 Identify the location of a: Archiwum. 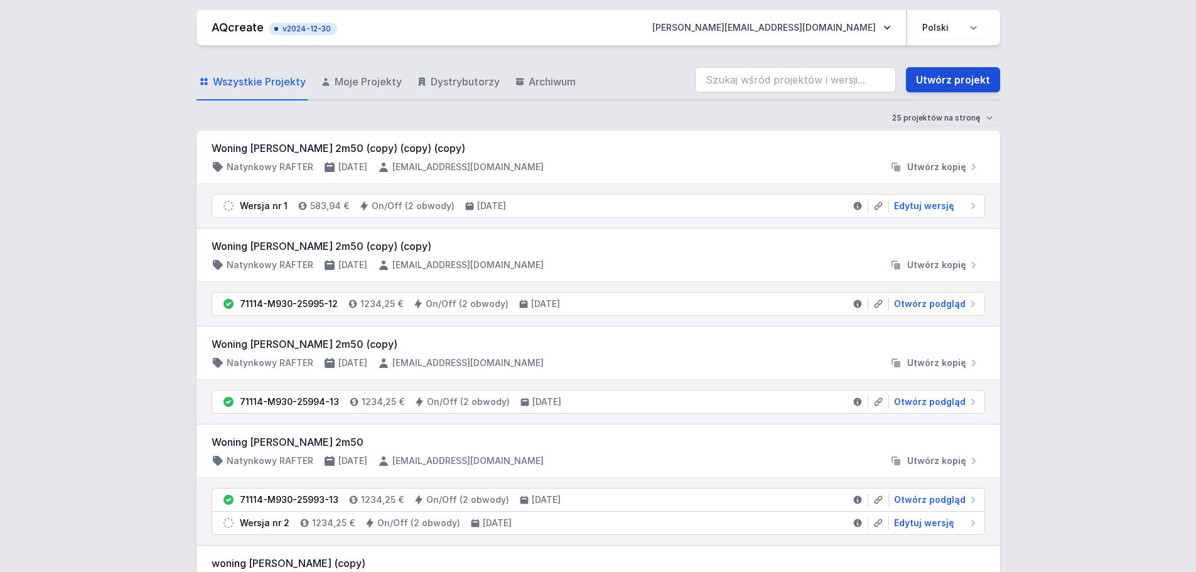
(545, 82).